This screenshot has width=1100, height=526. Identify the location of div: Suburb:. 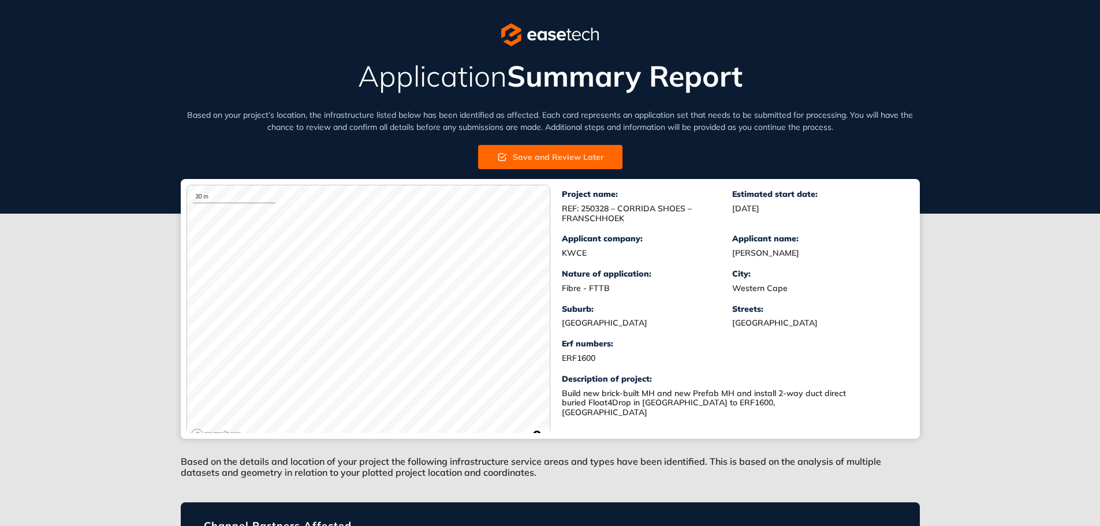
(647, 309).